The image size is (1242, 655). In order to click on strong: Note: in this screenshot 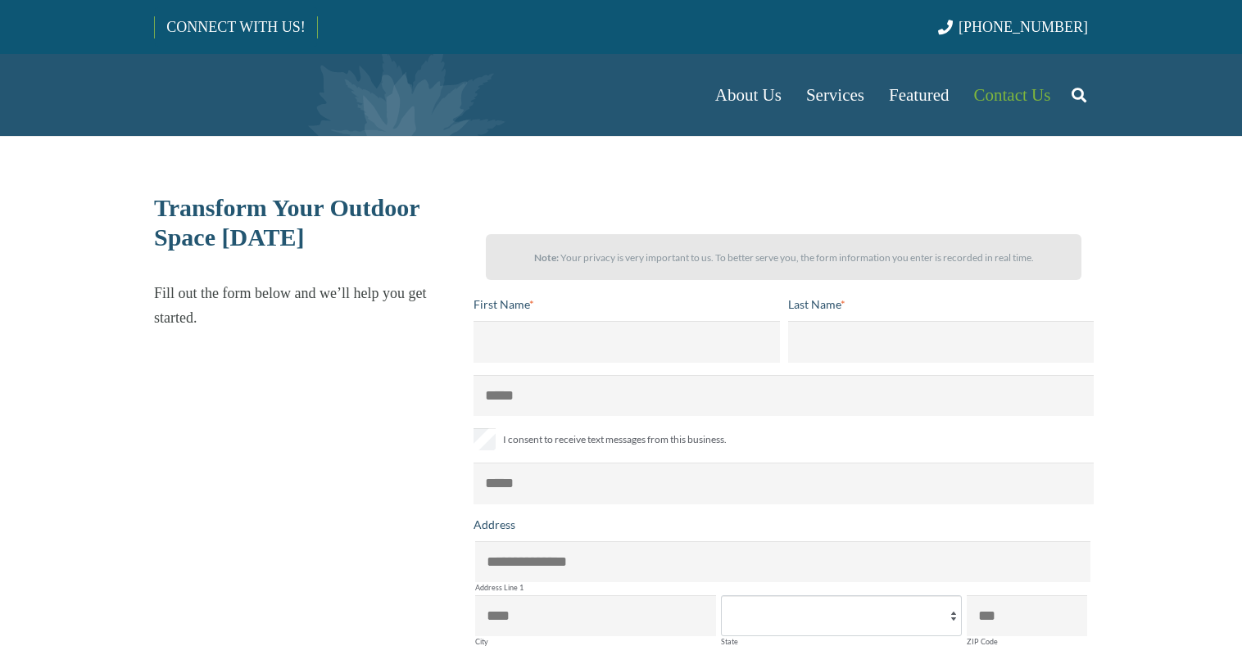, I will do `click(546, 257)`.